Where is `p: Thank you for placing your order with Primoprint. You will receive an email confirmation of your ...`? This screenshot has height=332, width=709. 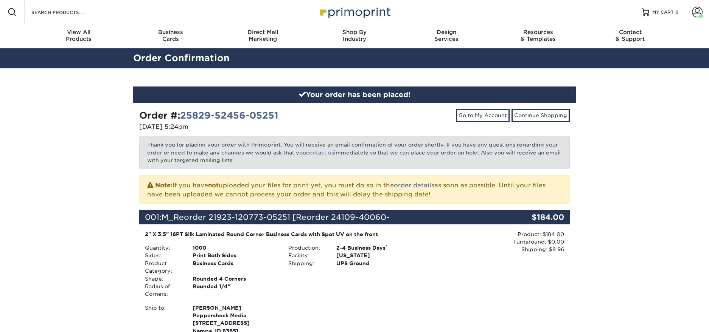
p: Thank you for placing your order with Primoprint. You will receive an email confirmation of your ... is located at coordinates (354, 152).